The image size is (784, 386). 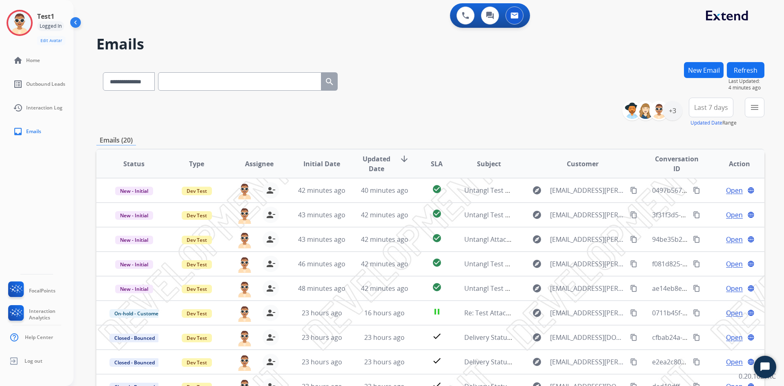 I want to click on mat-icon: pause, so click(x=437, y=312).